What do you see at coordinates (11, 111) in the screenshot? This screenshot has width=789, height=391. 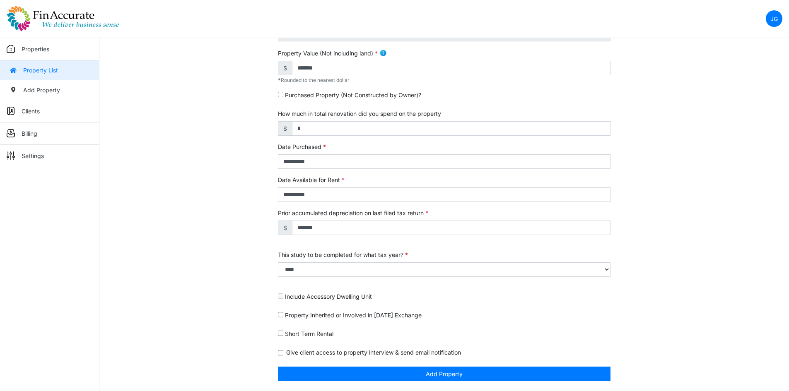 I see `img: sidemenu_client.png` at bounding box center [11, 111].